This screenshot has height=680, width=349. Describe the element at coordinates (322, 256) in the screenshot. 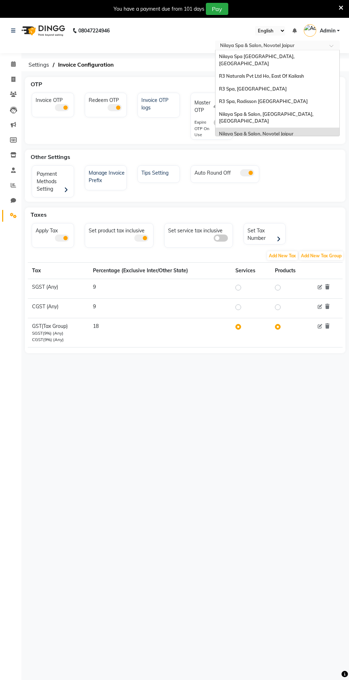

I see `a: Add New Tax Group` at that location.